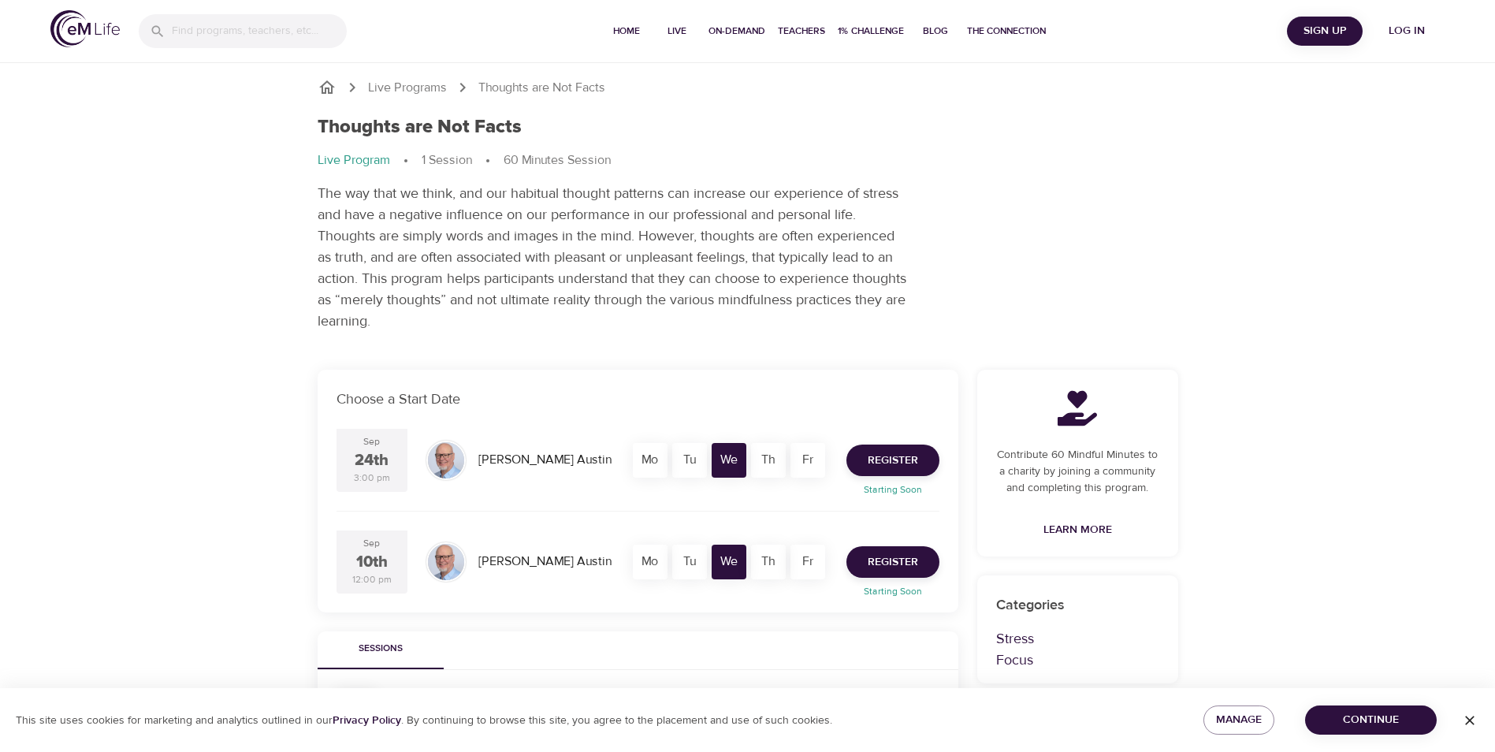  I want to click on span: Sessions, so click(381, 649).